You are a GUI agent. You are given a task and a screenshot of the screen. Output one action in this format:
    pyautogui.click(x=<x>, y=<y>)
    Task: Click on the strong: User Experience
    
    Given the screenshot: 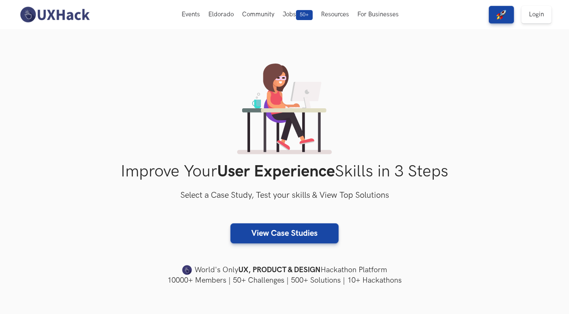 What is the action you would take?
    pyautogui.click(x=276, y=171)
    